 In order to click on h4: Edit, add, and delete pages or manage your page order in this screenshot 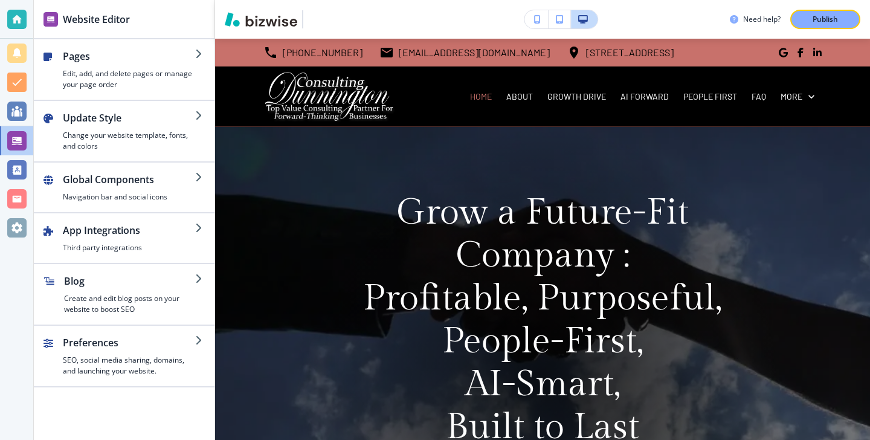, I will do `click(129, 79)`.